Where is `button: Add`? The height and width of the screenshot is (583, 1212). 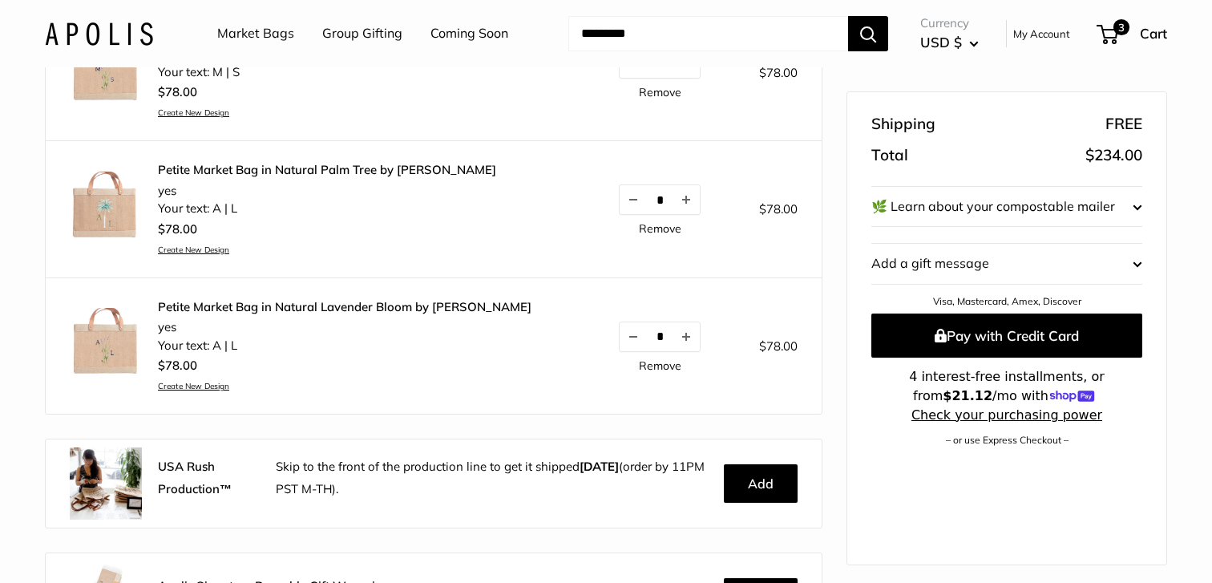
button: Add is located at coordinates (761, 483).